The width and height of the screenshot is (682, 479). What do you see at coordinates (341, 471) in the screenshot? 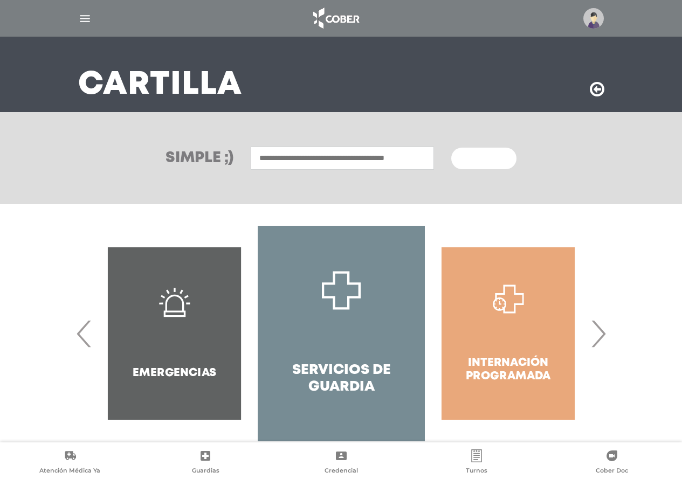
I see `span: Credencial` at bounding box center [341, 471].